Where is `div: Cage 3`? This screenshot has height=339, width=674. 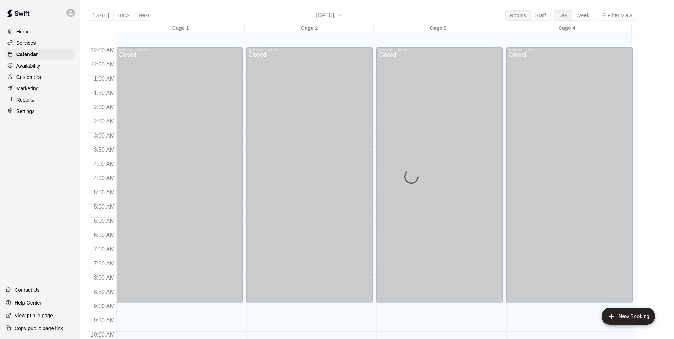
div: Cage 3 is located at coordinates (438, 28).